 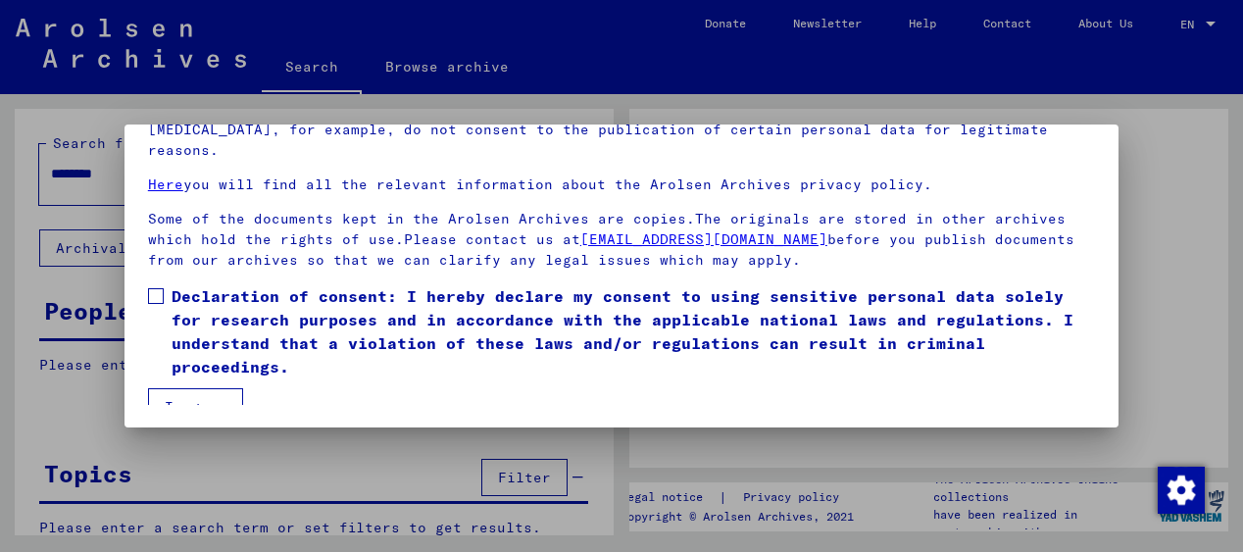 What do you see at coordinates (1180, 489) in the screenshot?
I see `div: Change consent` at bounding box center [1180, 489].